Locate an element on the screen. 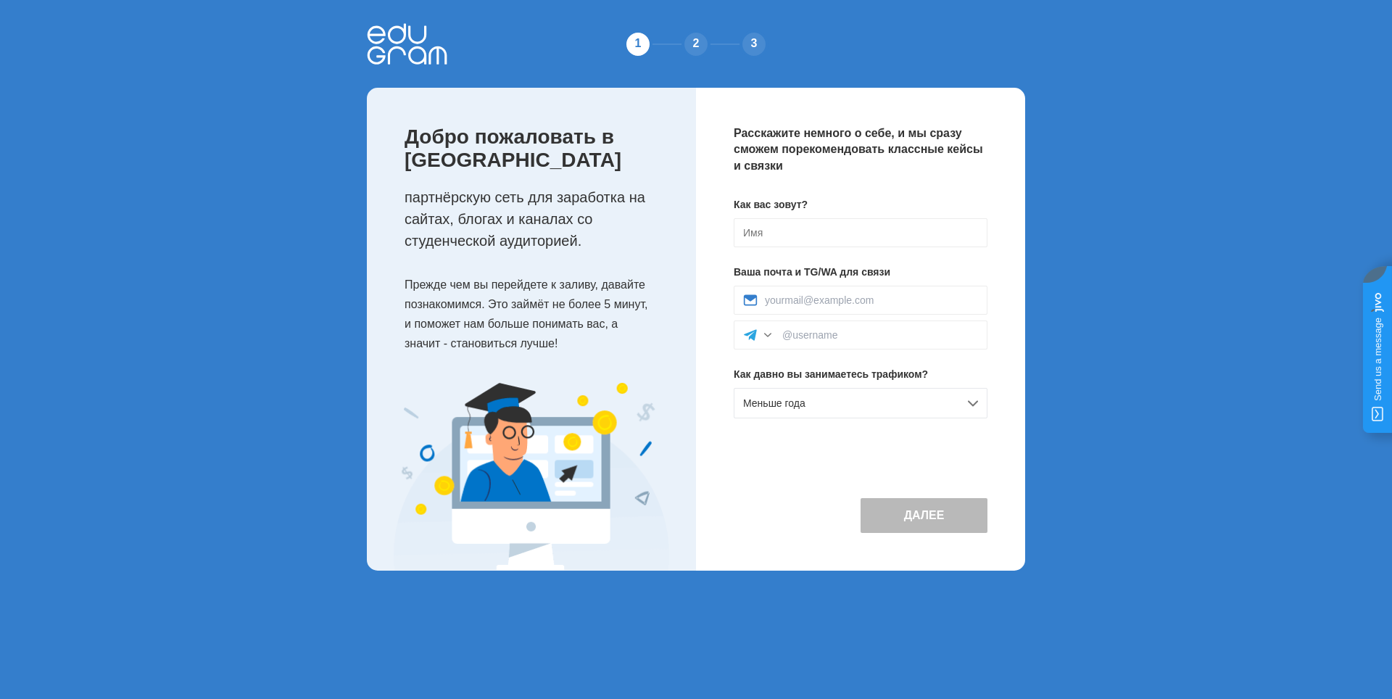  p: партнёрскую сеть для заработка на сайтах, блогах и каналах со студенческой аудиторией. is located at coordinates (536, 219).